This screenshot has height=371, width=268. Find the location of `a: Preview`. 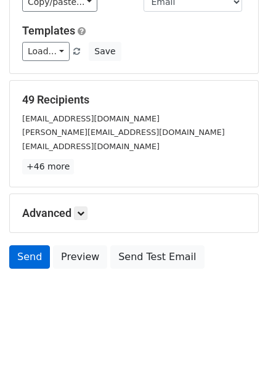

a: Preview is located at coordinates (80, 257).